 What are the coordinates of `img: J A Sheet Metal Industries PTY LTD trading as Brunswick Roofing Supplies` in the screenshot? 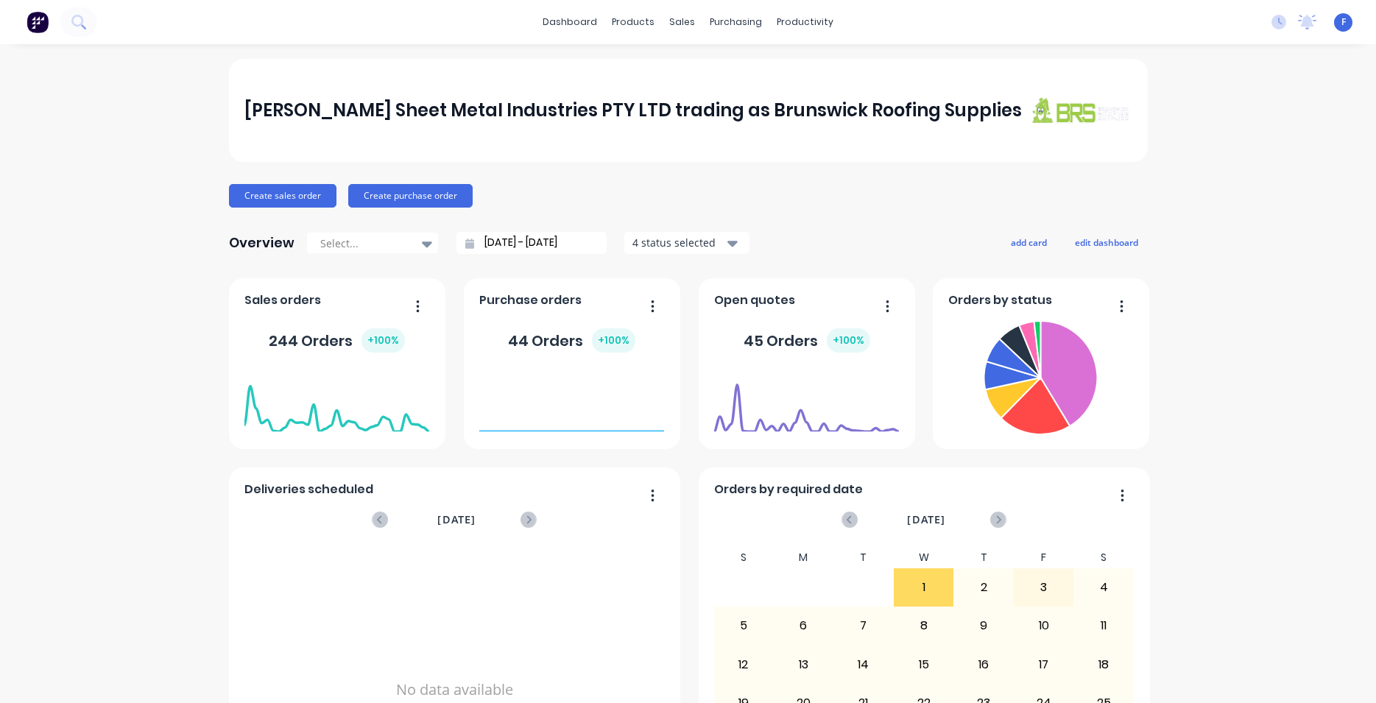 It's located at (1080, 110).